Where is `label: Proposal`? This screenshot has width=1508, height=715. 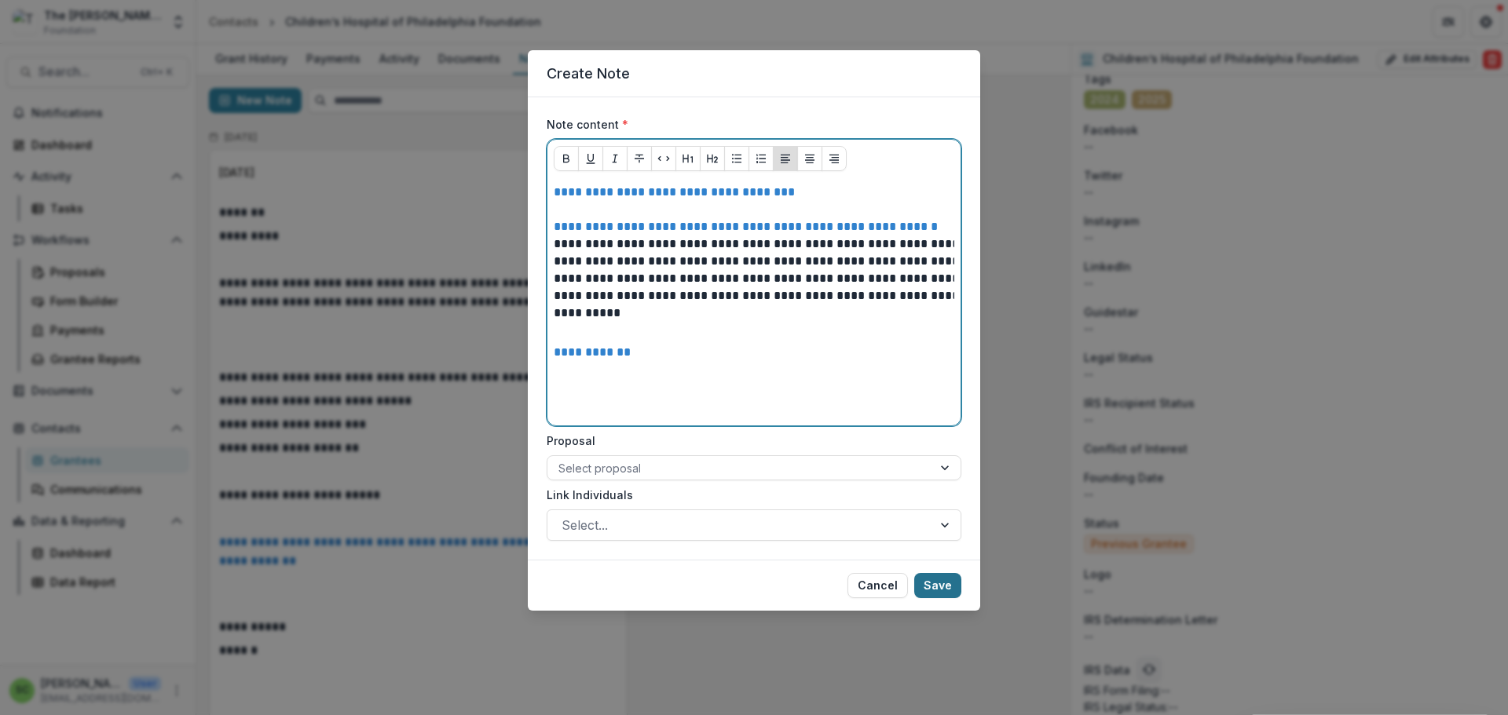
label: Proposal is located at coordinates (749, 441).